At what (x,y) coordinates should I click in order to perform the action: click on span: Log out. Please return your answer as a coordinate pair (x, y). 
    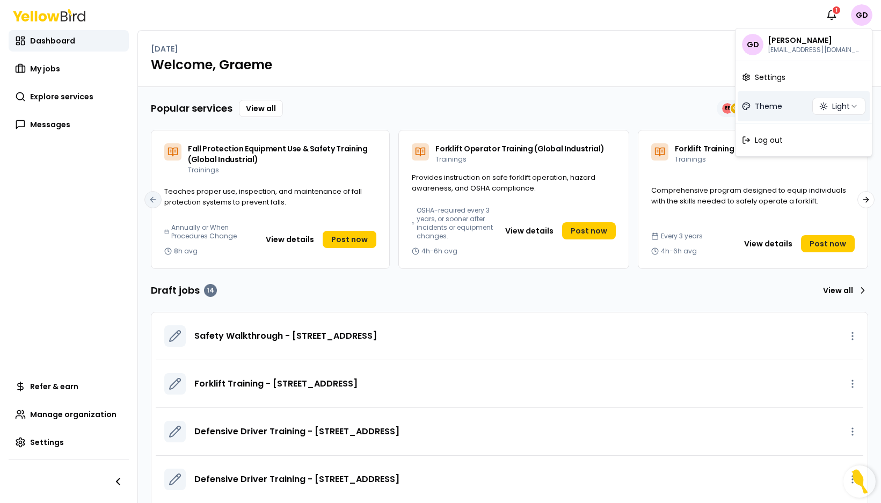
    Looking at the image, I should click on (769, 140).